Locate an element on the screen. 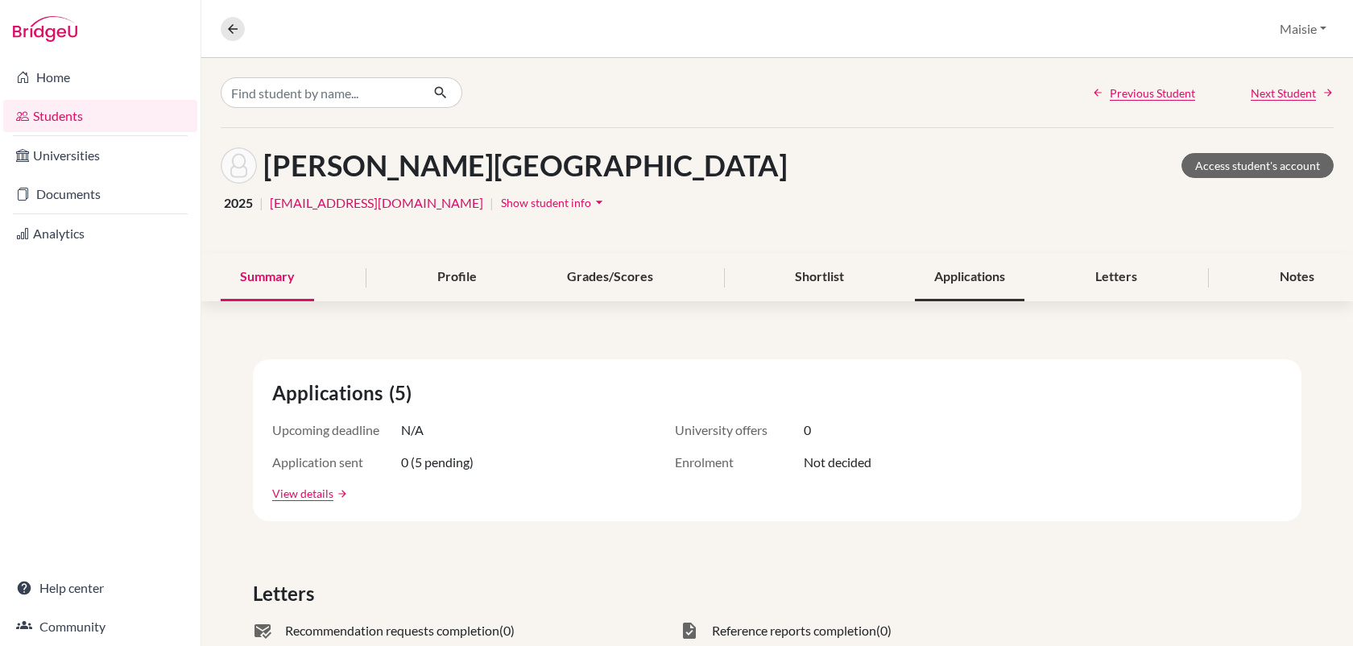  span: Show student info is located at coordinates (546, 202).